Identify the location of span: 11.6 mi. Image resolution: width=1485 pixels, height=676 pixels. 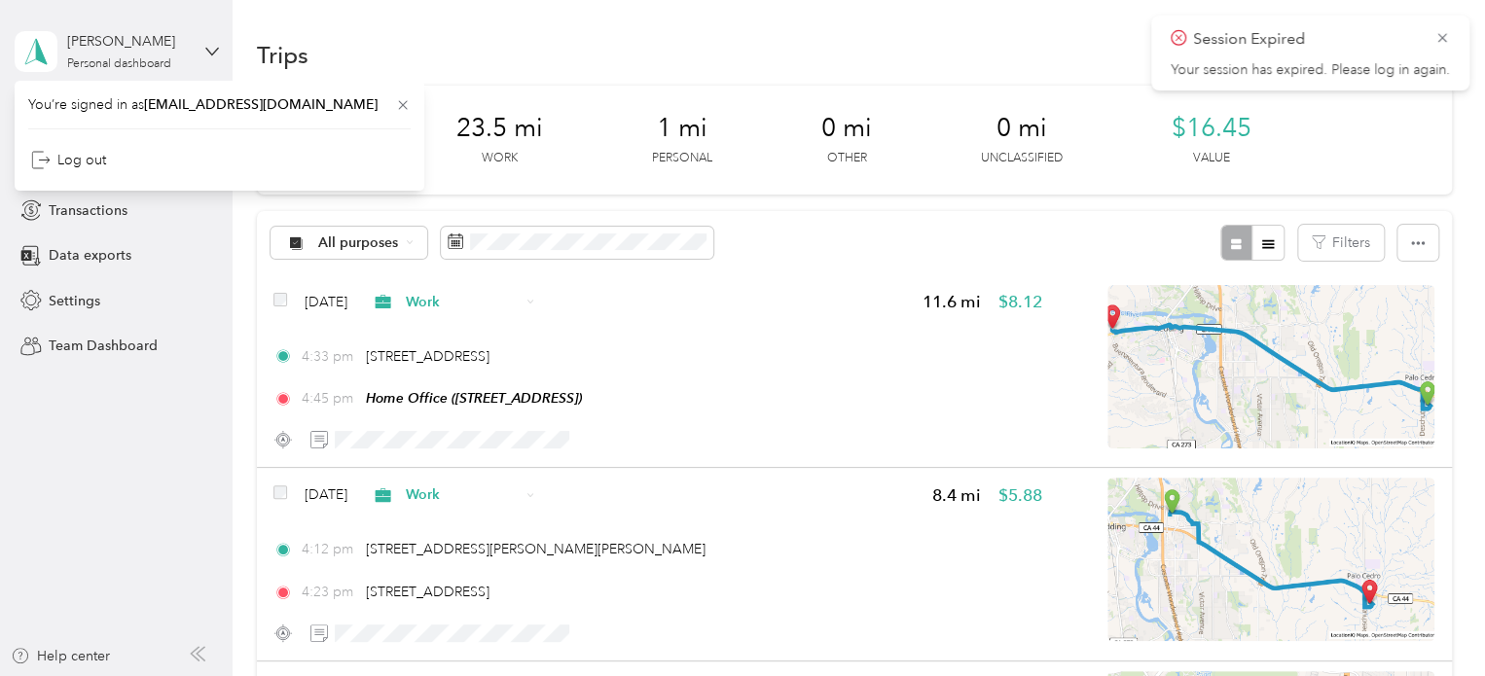
(951, 302).